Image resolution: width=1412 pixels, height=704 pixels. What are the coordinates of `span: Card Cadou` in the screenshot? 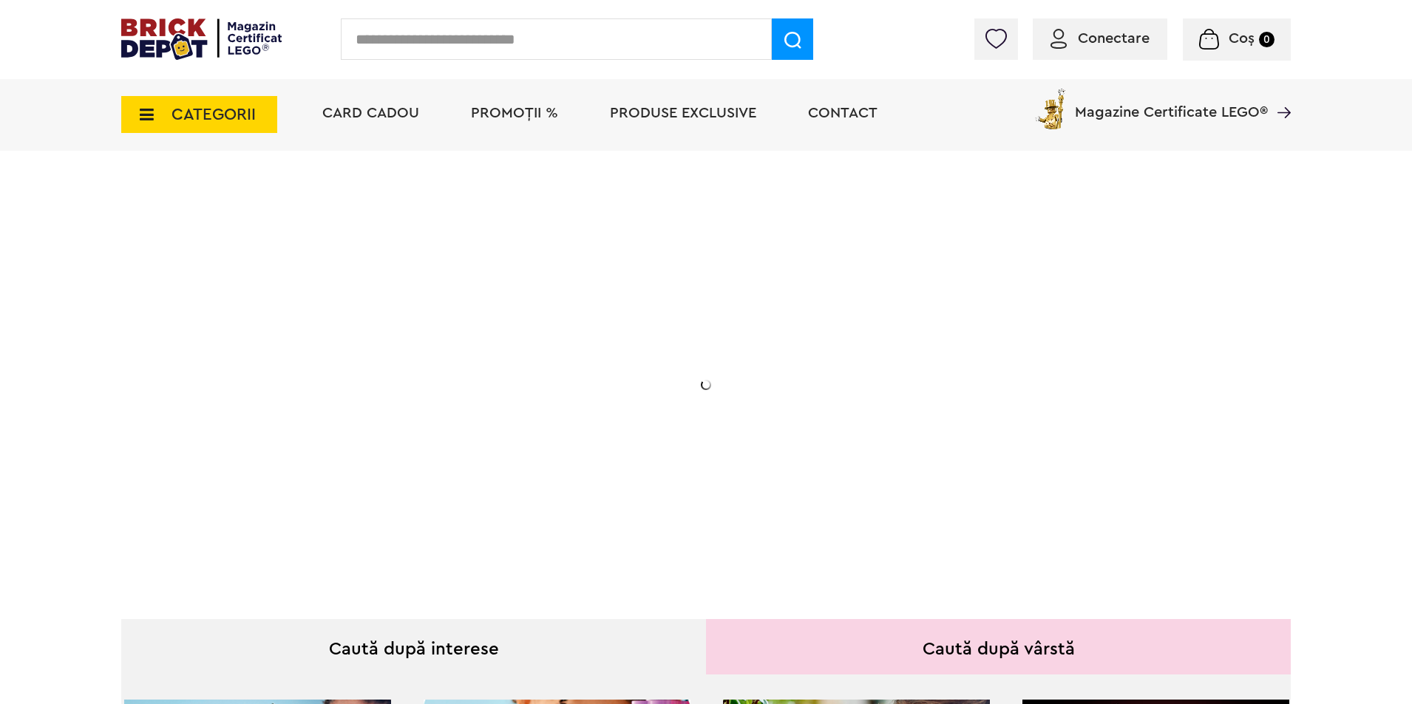 It's located at (370, 113).